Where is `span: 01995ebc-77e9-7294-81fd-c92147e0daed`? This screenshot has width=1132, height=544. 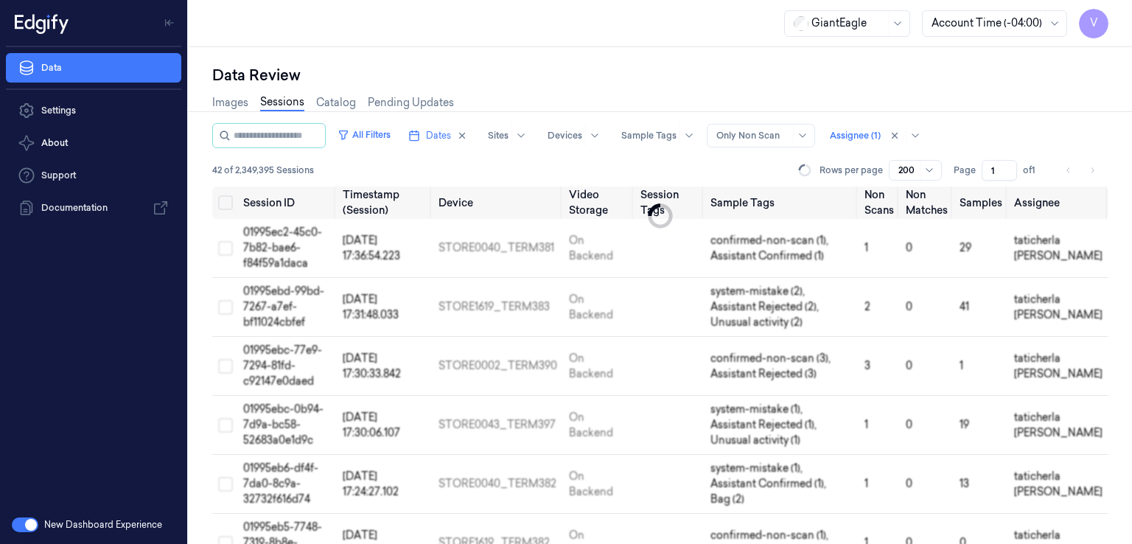
span: 01995ebc-77e9-7294-81fd-c92147e0daed is located at coordinates (282, 366).